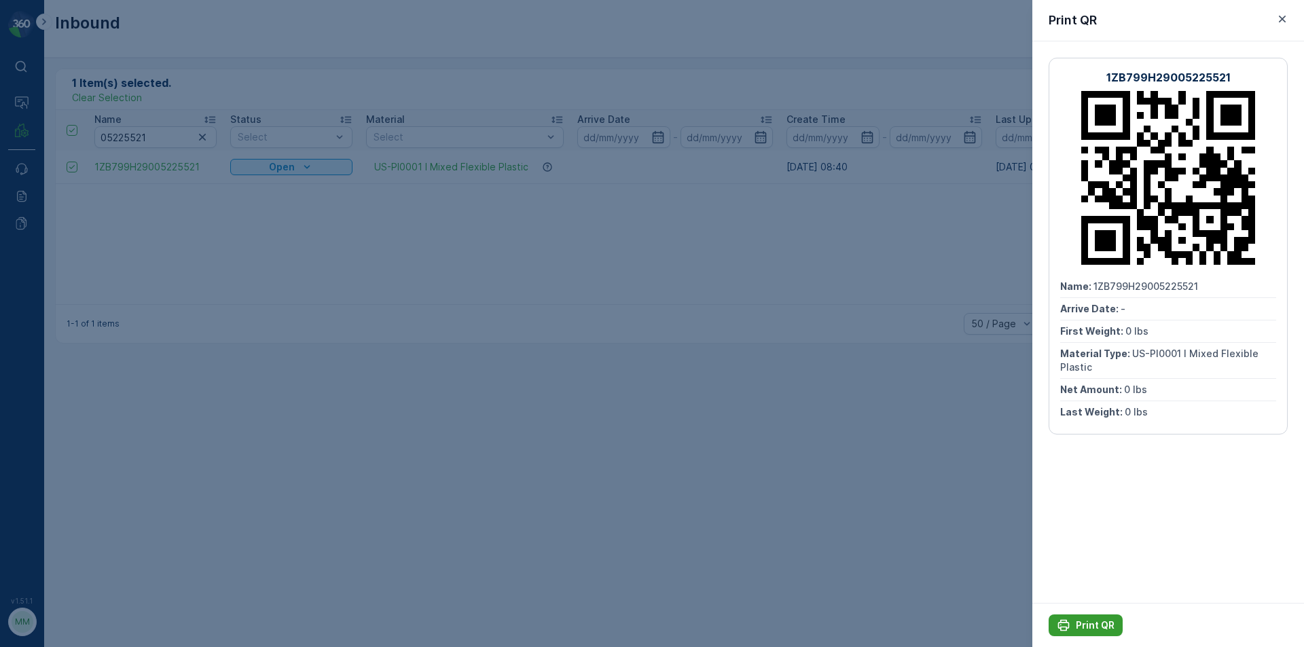 The width and height of the screenshot is (1304, 647). Describe the element at coordinates (151, 296) in the screenshot. I see `span: US-PI0025 I Cigarette Waste` at that location.